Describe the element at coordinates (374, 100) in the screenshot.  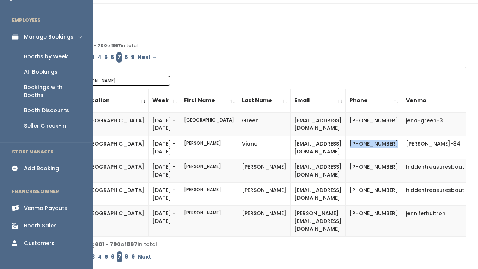
I see `th: Phone: activate to sort column ascending` at that location.